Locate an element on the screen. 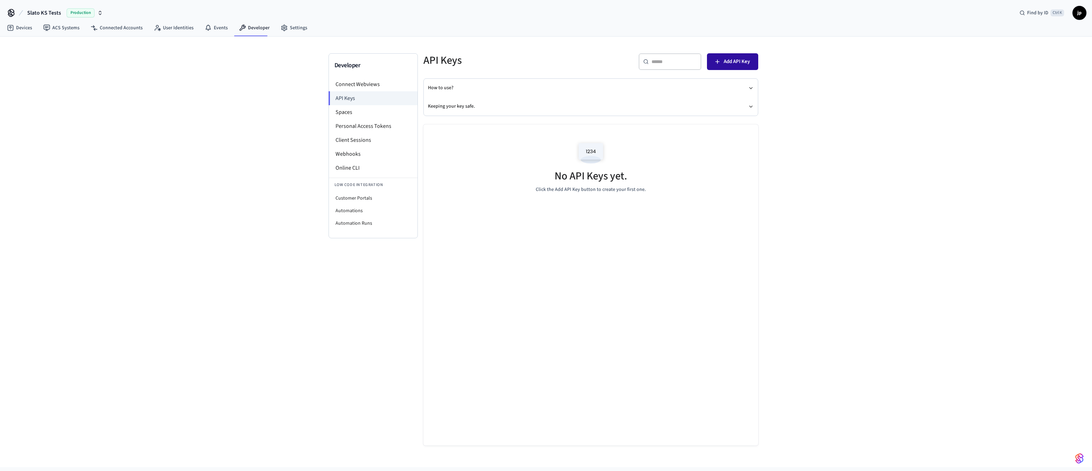 This screenshot has width=1092, height=471. img: Access Codes Empty State is located at coordinates (591, 153).